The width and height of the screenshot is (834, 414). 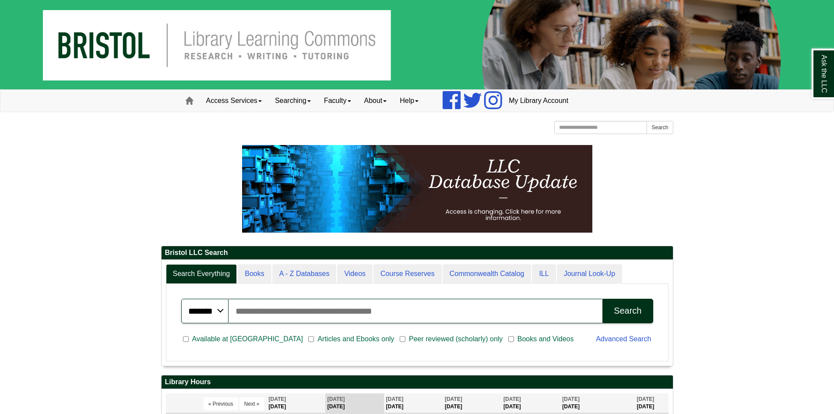 I want to click on input: Peer reviewed (scholarly) only, so click(x=402, y=339).